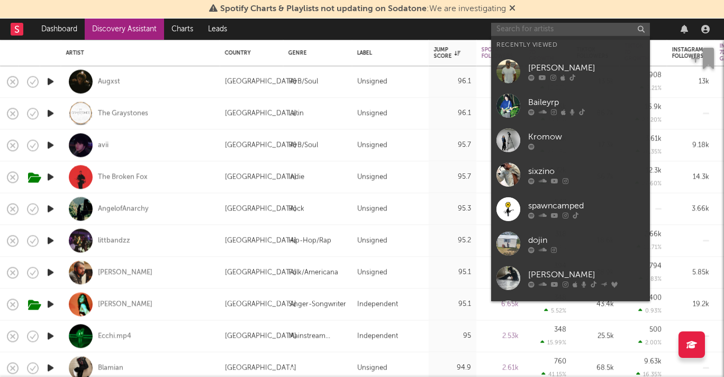 The width and height of the screenshot is (724, 377). I want to click on a: spawncamped, so click(571, 209).